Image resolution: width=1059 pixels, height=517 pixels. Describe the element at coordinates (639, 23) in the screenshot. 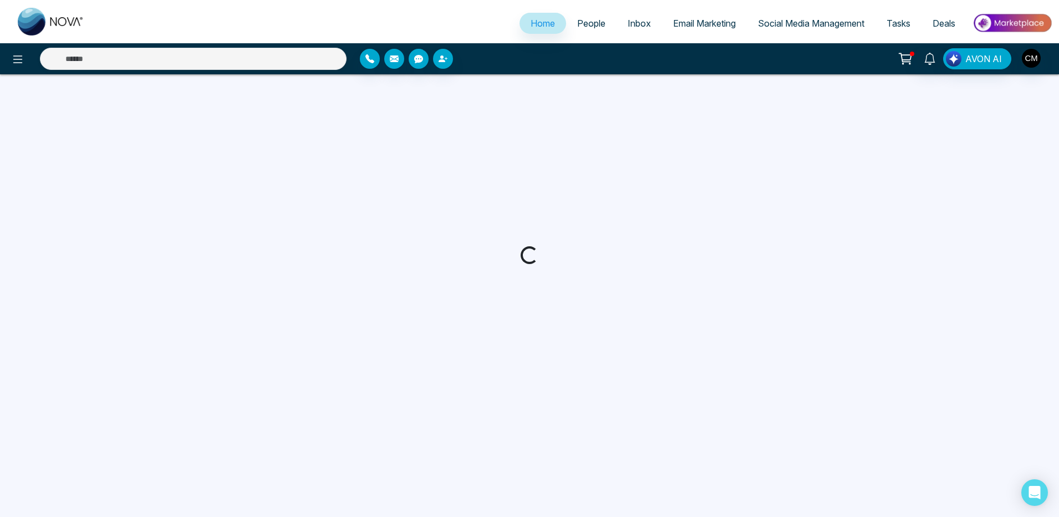

I see `a: Inbox` at that location.